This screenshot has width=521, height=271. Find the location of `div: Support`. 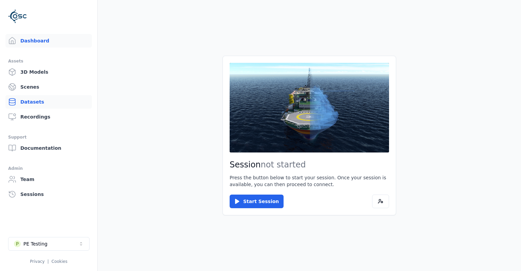

div: Support is located at coordinates (49, 137).